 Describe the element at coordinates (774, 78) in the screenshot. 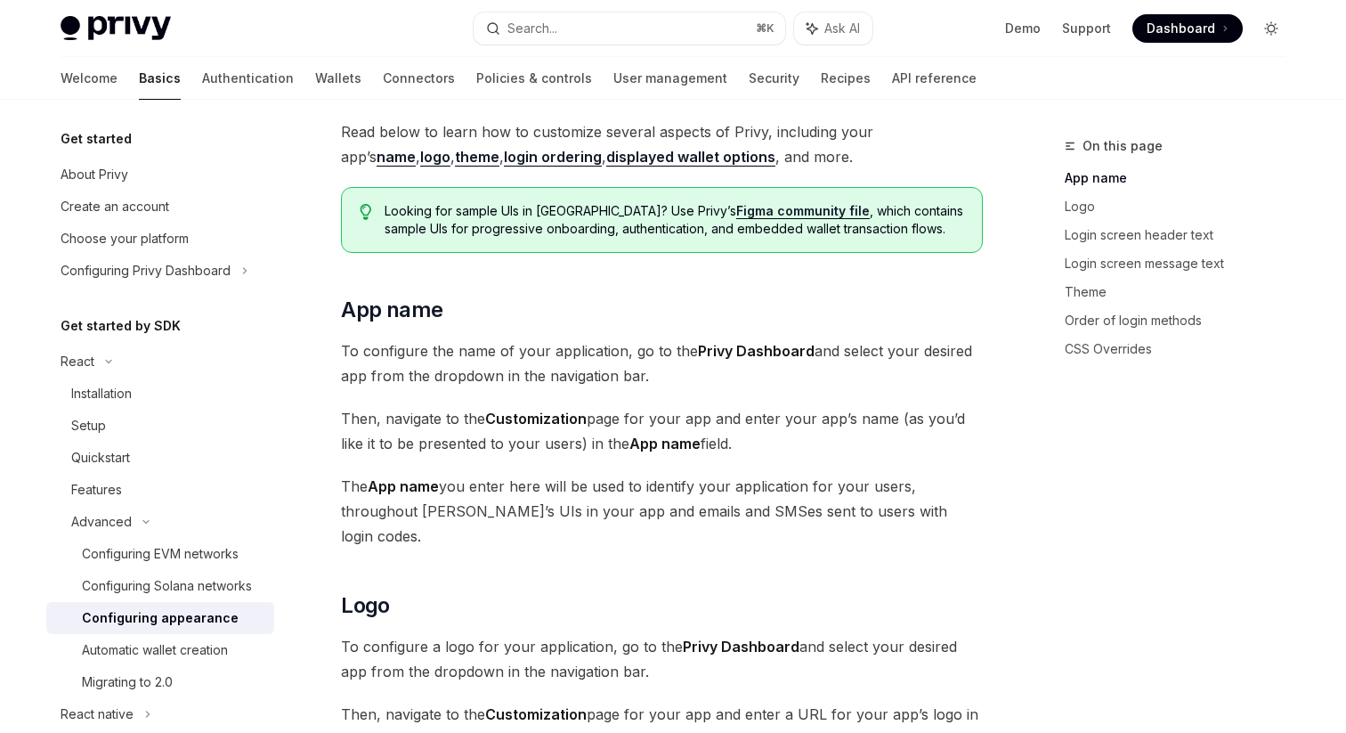

I see `a: Security` at that location.